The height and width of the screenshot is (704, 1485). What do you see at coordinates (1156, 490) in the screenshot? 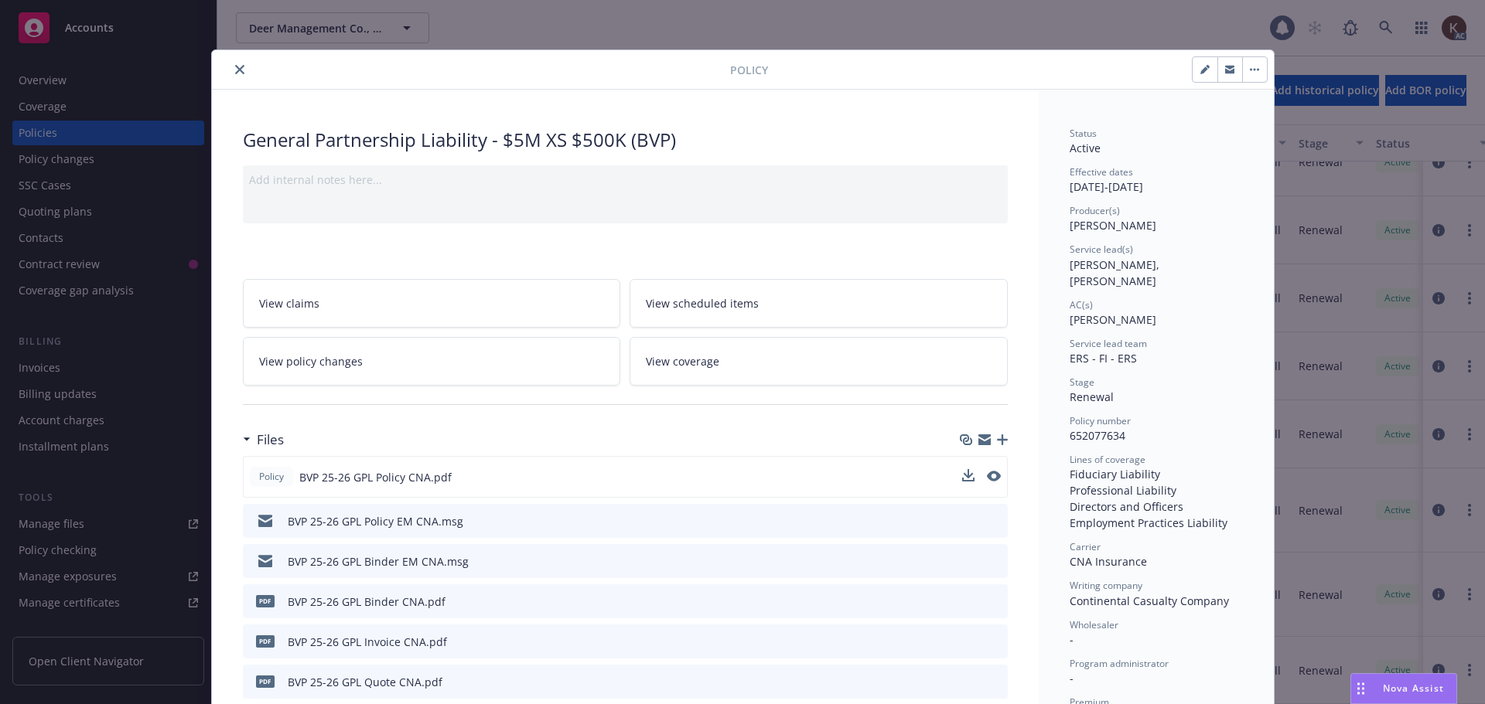
I see `div: Professional Liability` at bounding box center [1156, 490].